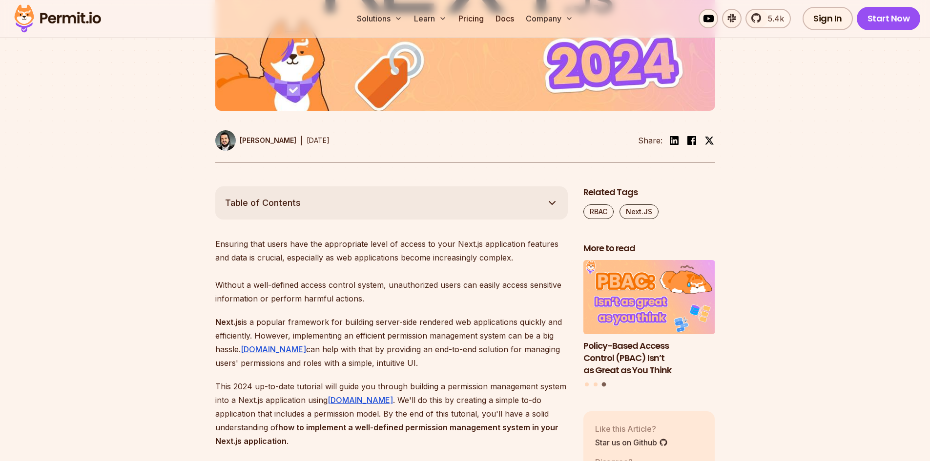 The width and height of the screenshot is (930, 461). Describe the element at coordinates (379, 19) in the screenshot. I see `button: Solutions` at that location.